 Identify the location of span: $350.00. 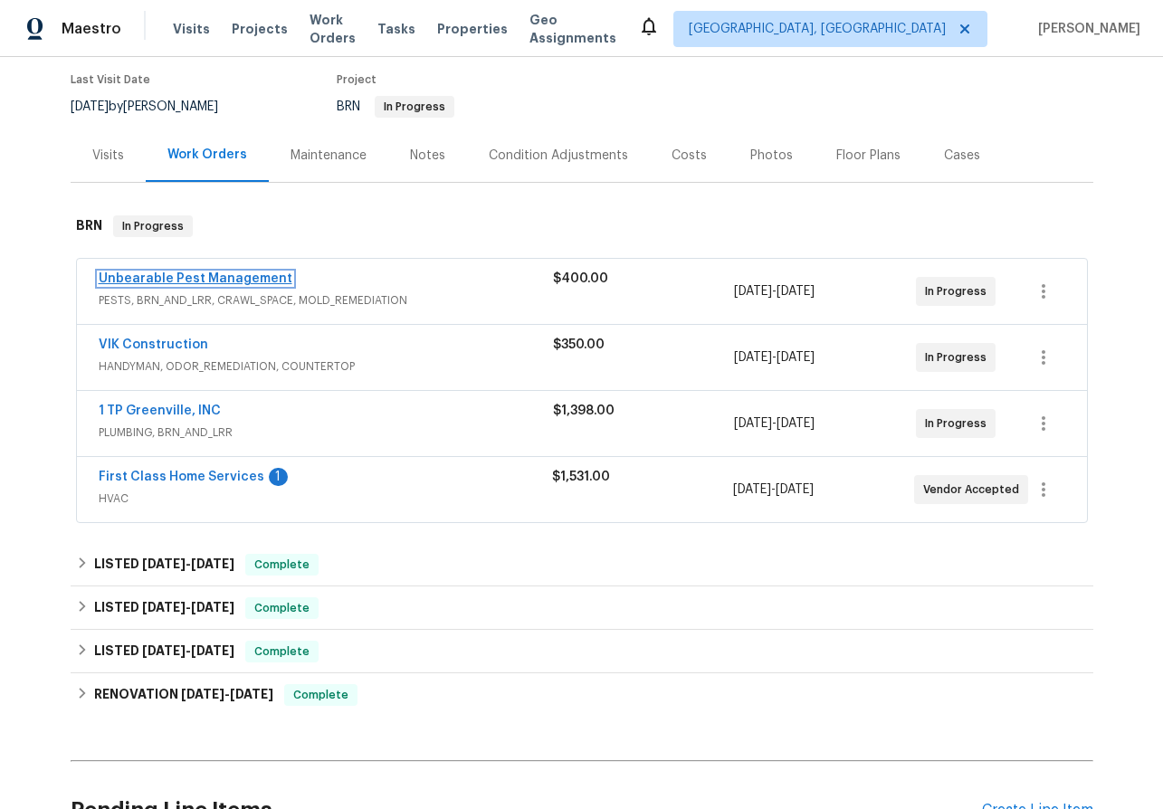
(578, 345).